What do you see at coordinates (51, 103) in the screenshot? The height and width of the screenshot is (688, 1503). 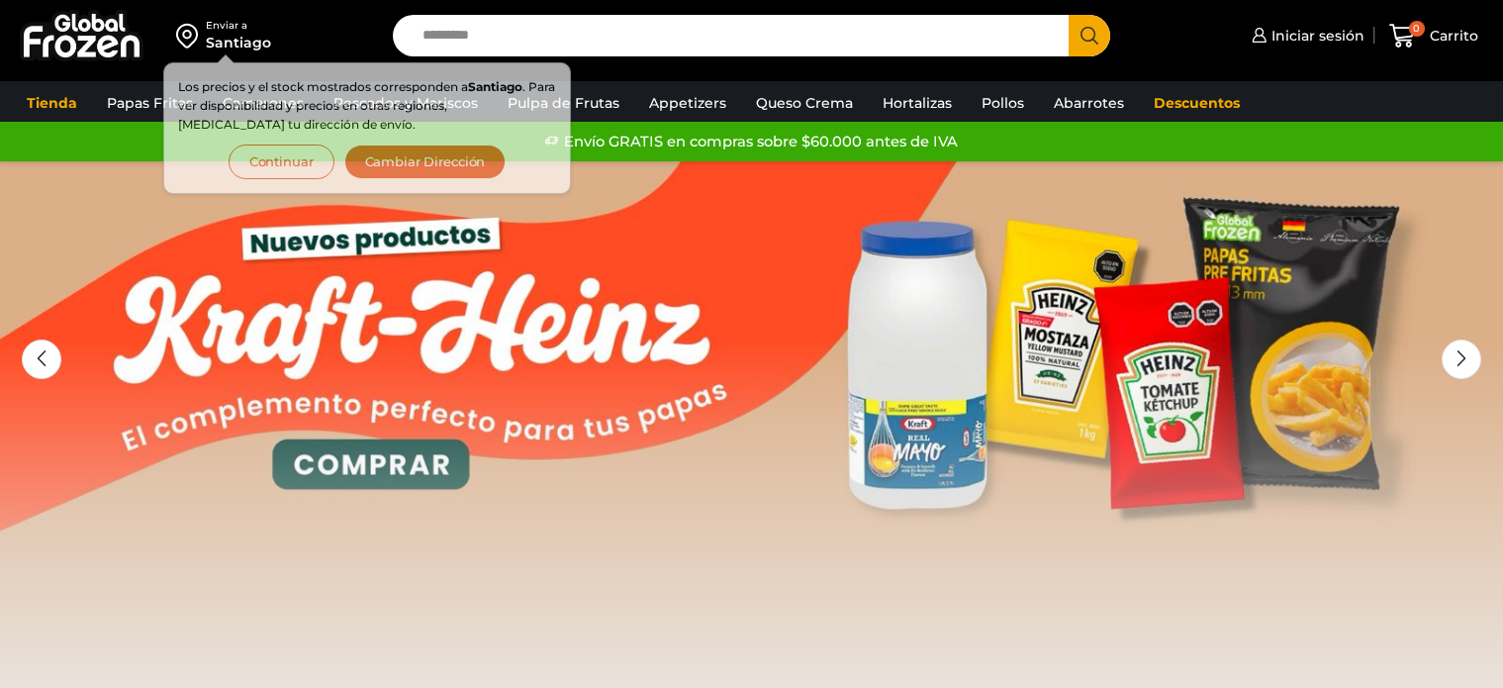 I see `a: Tienda` at bounding box center [51, 103].